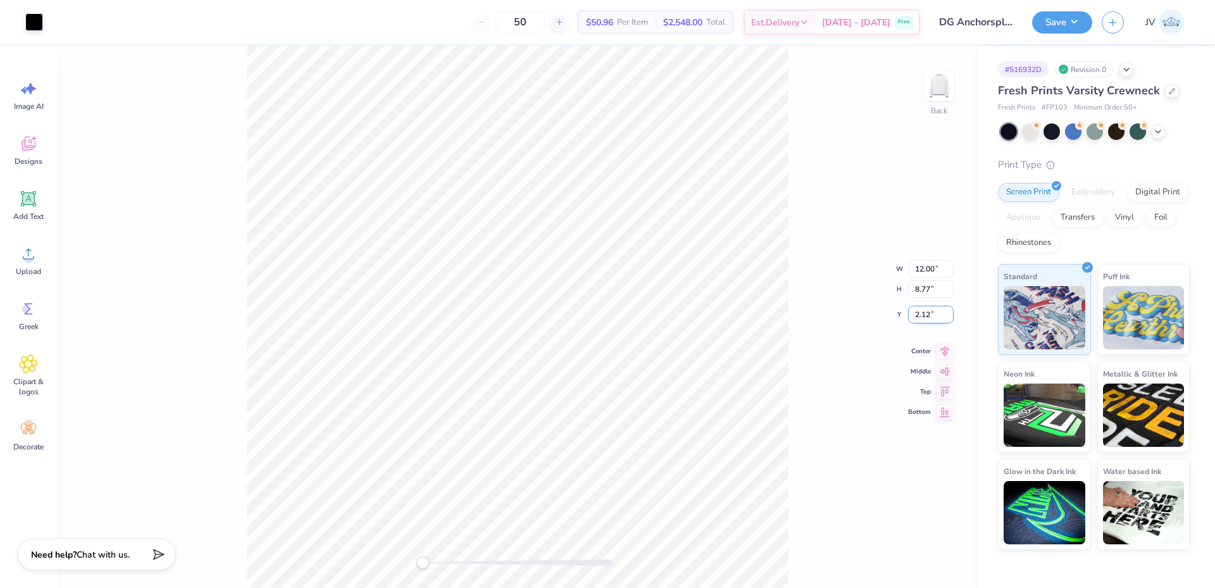 The height and width of the screenshot is (588, 1215). I want to click on span: Designs, so click(28, 161).